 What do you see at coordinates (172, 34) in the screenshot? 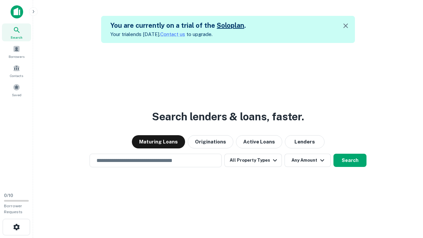
I see `a: Contact us` at bounding box center [172, 34].